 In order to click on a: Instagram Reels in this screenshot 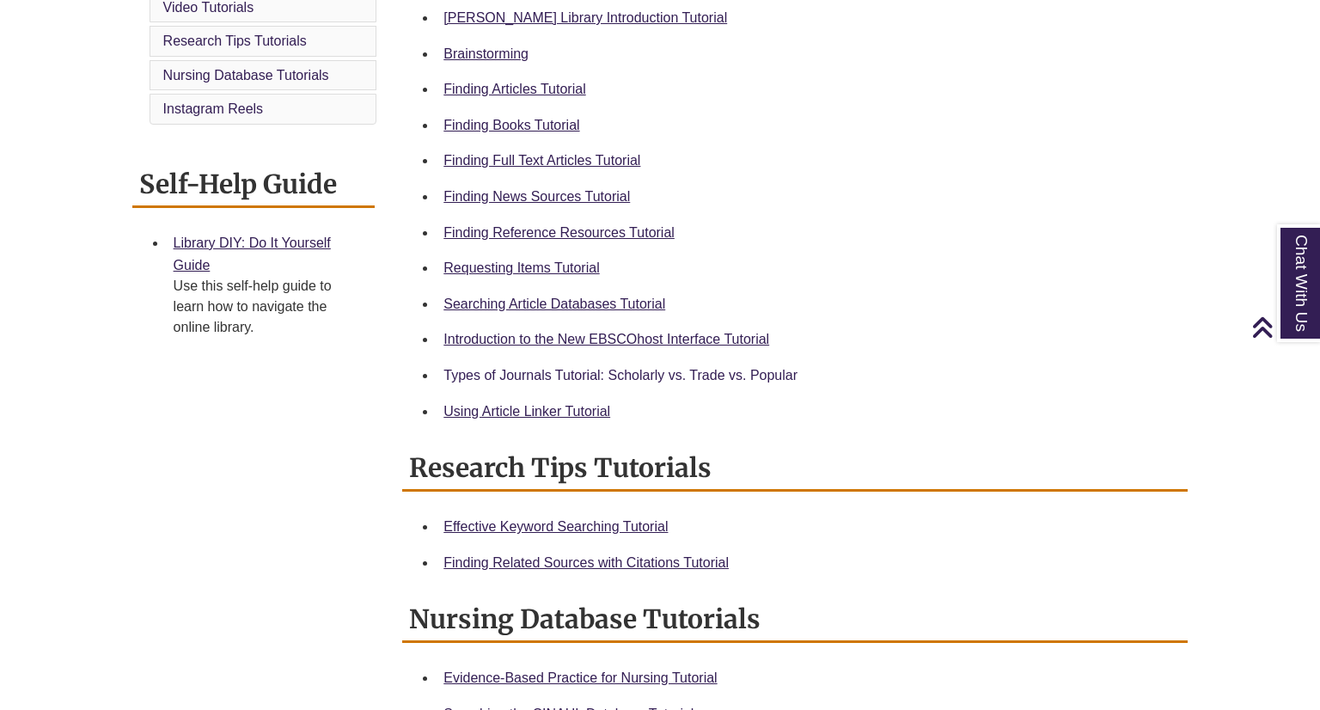, I will do `click(213, 108)`.